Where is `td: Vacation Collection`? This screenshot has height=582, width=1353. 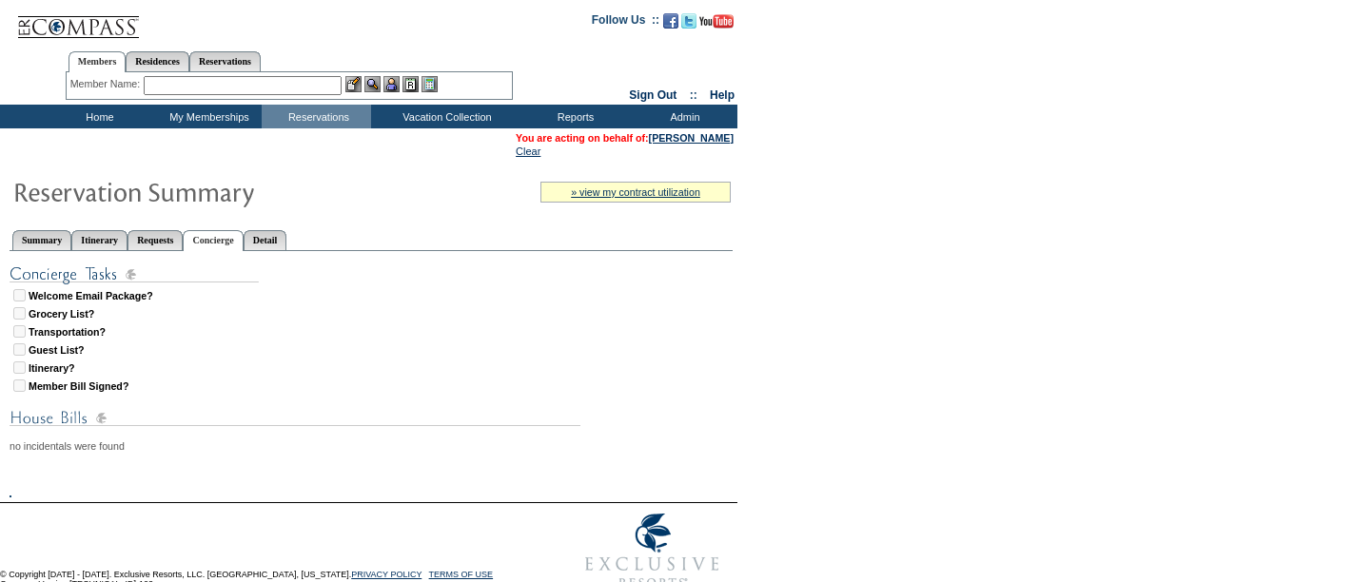 td: Vacation Collection is located at coordinates (444, 116).